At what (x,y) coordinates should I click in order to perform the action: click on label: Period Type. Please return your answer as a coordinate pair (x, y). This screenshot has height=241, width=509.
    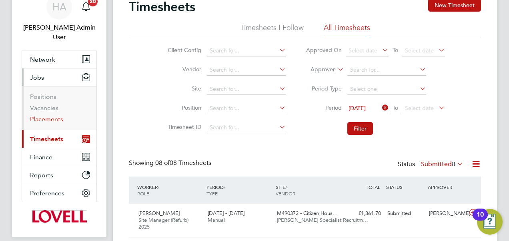
    Looking at the image, I should click on (324, 88).